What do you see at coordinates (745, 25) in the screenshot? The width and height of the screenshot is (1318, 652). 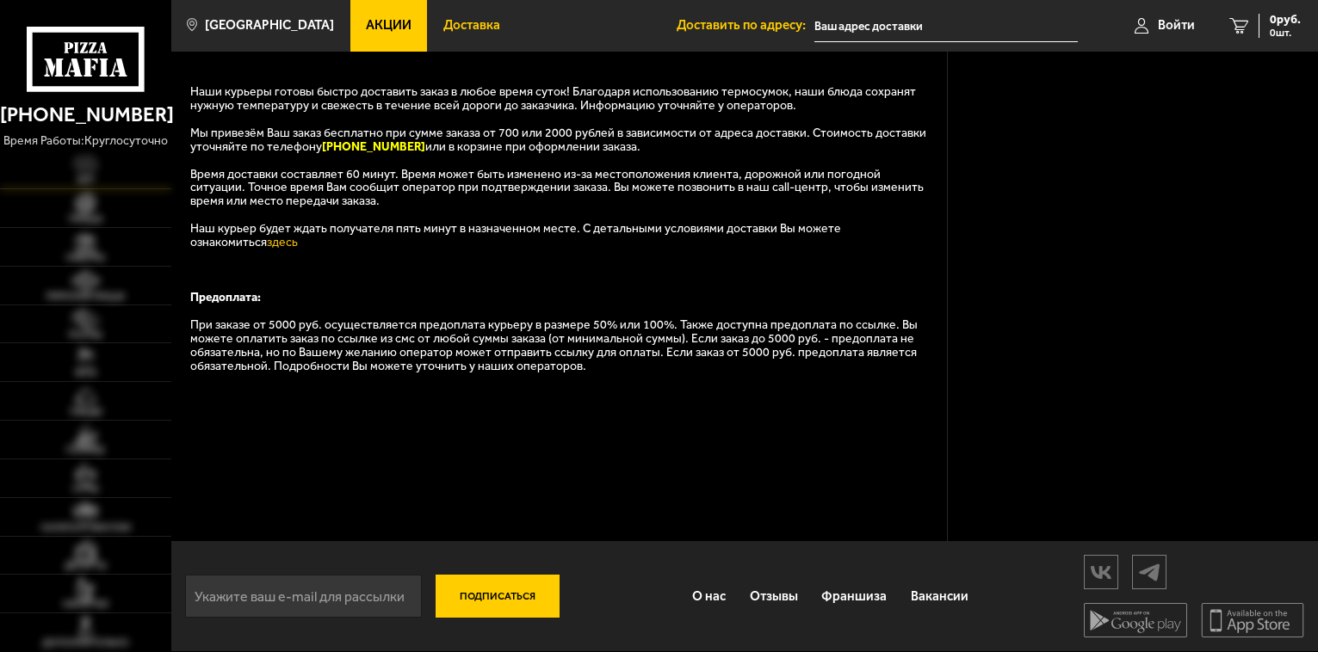 I see `span: Доставить по адресу:` at bounding box center [745, 25].